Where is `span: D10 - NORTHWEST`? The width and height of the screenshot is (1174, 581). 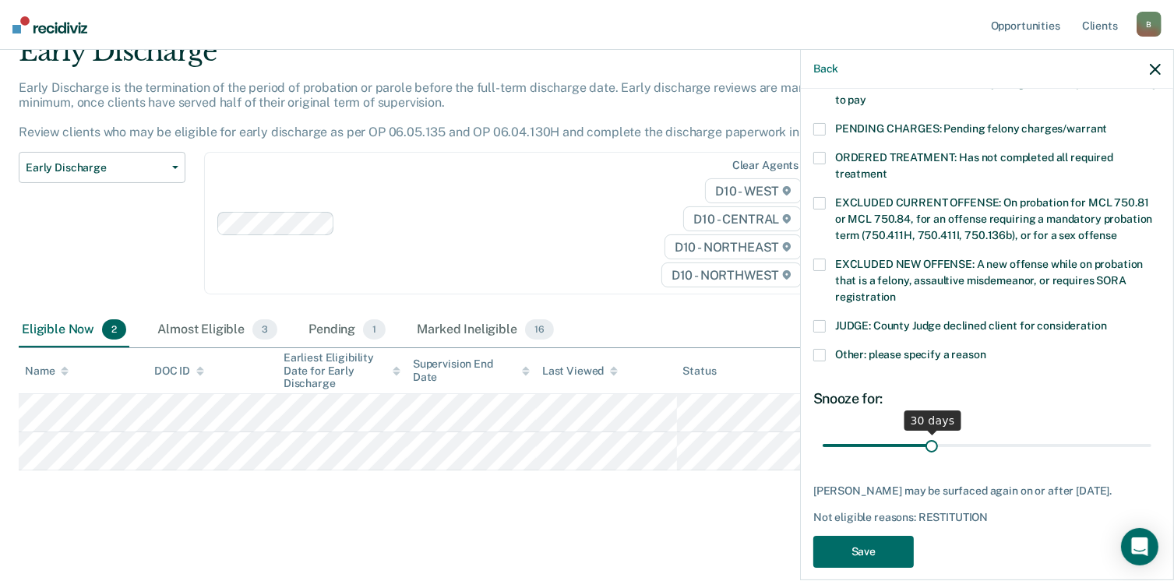
span: D10 - NORTHWEST is located at coordinates (732, 275).